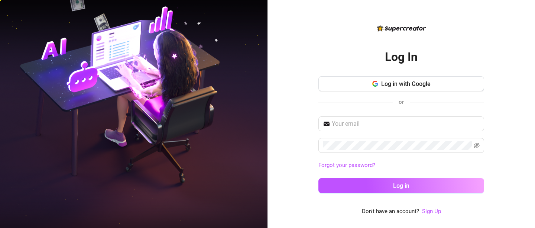 The height and width of the screenshot is (228, 535). What do you see at coordinates (401, 84) in the screenshot?
I see `button: Log in with Google` at bounding box center [401, 84].